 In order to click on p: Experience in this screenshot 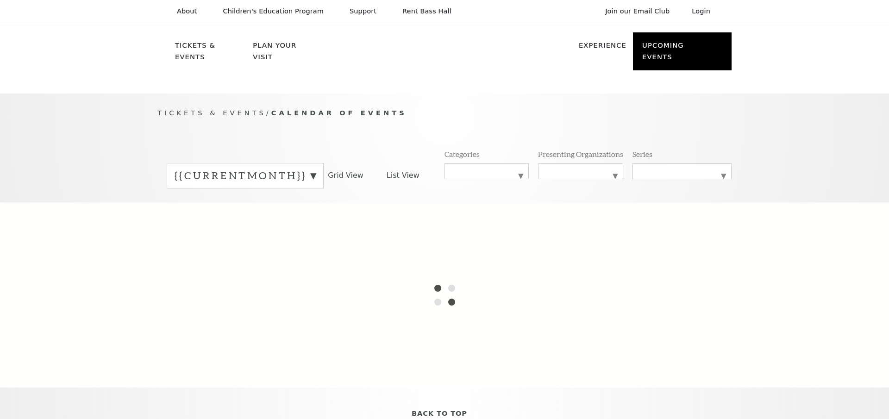, I will do `click(603, 48)`.